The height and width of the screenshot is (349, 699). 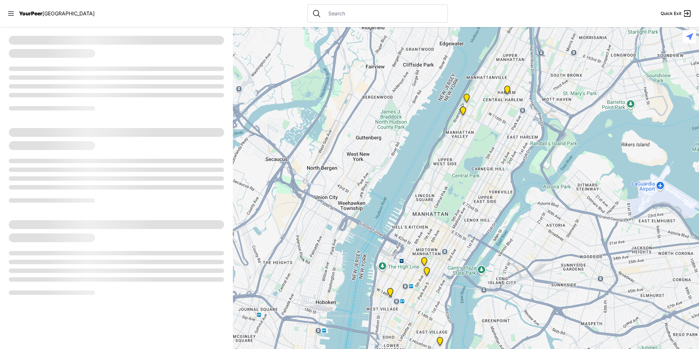 What do you see at coordinates (31, 13) in the screenshot?
I see `span: YourPeer` at bounding box center [31, 13].